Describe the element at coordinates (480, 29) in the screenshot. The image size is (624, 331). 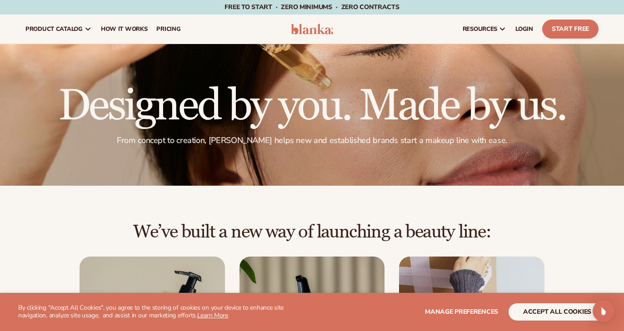
I see `span: resources` at that location.